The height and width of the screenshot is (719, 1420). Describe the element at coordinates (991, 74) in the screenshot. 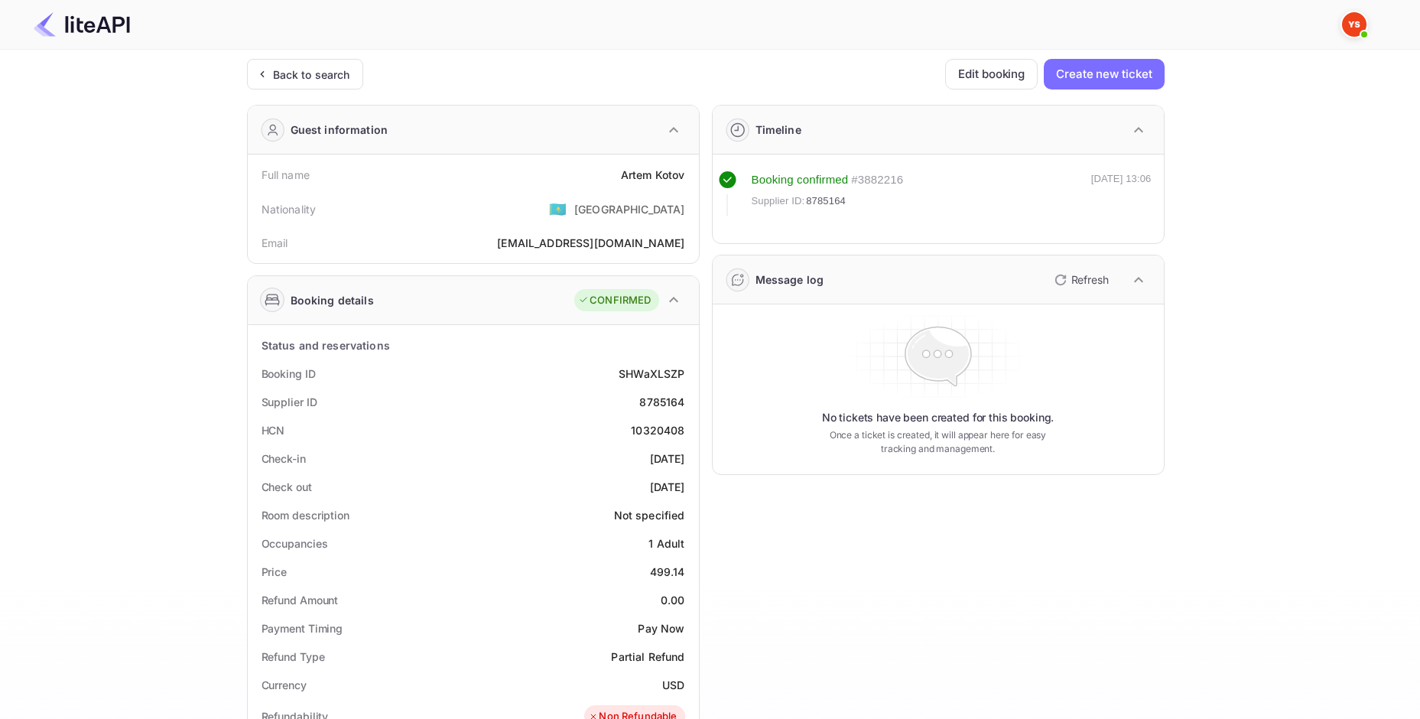

I see `button: Edit booking` at that location.